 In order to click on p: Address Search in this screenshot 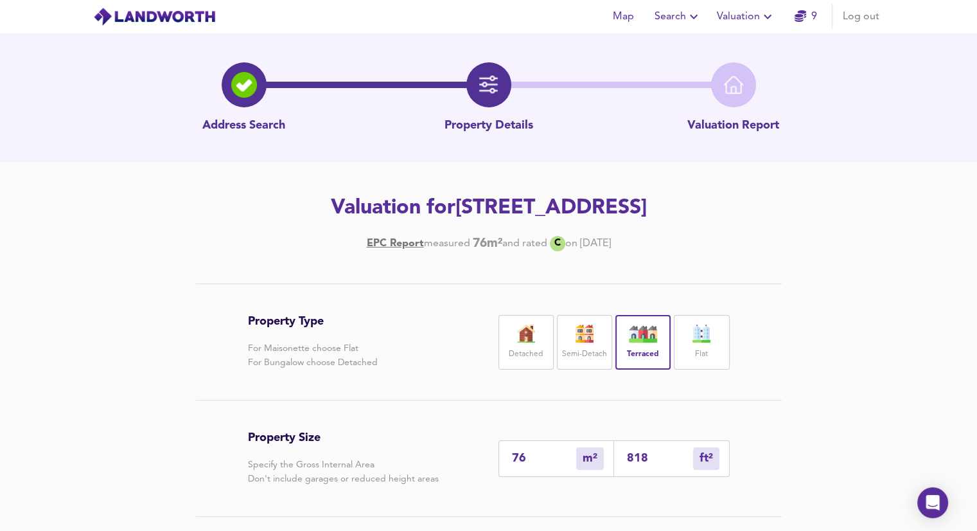, I will do `click(243, 126)`.